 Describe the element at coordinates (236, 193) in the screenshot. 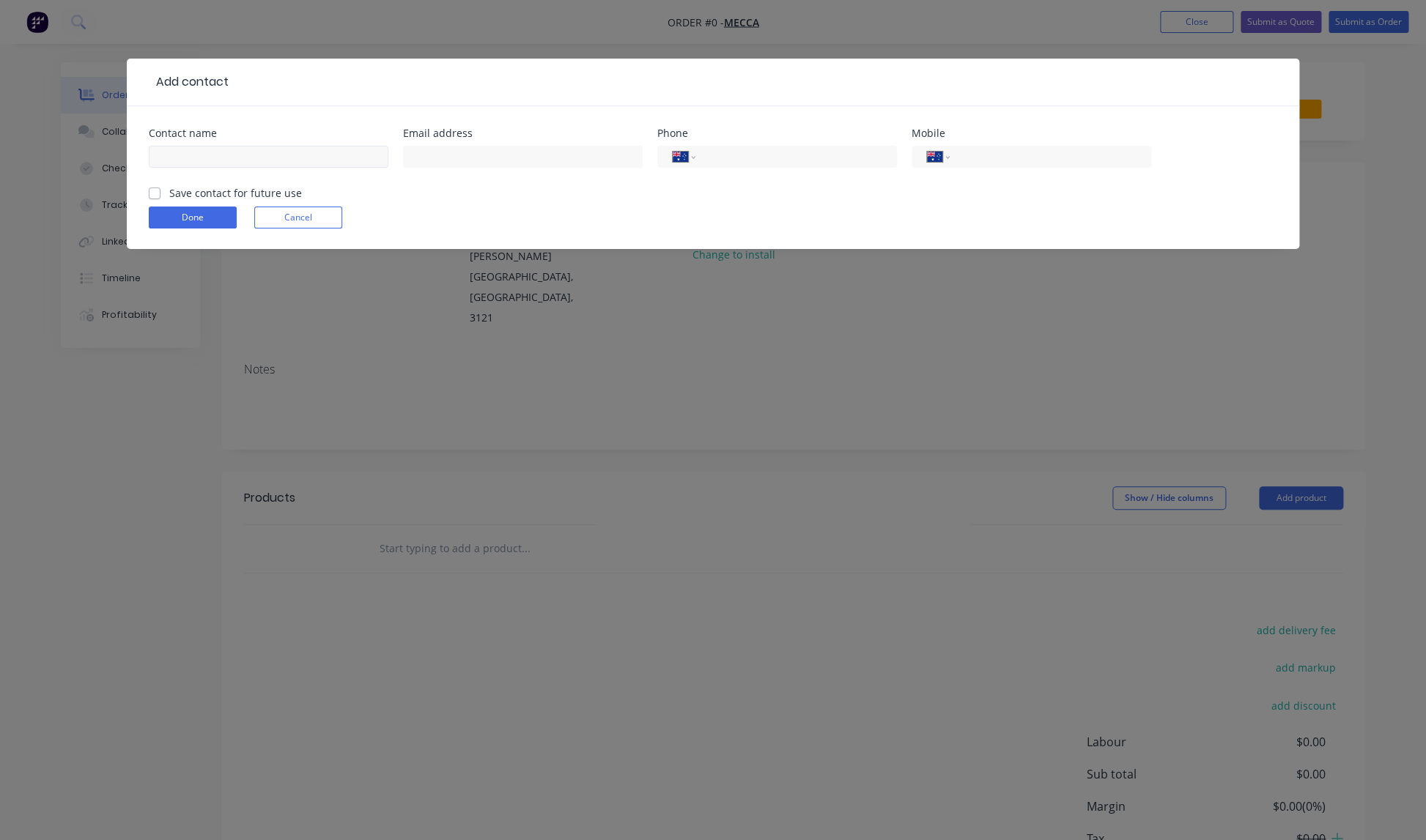

I see `label: Save contact for future use` at that location.